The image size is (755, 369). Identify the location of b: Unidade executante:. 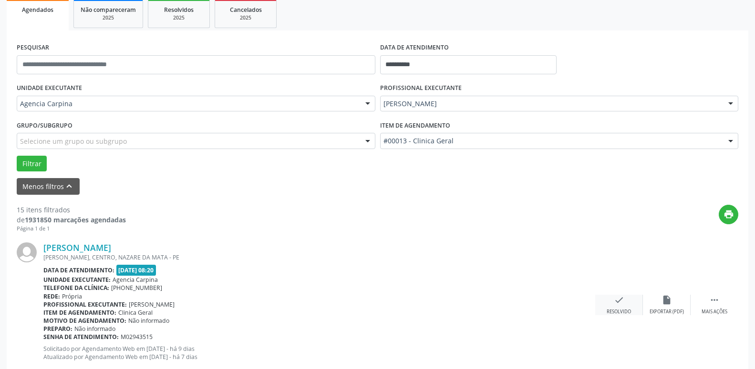
(77, 280).